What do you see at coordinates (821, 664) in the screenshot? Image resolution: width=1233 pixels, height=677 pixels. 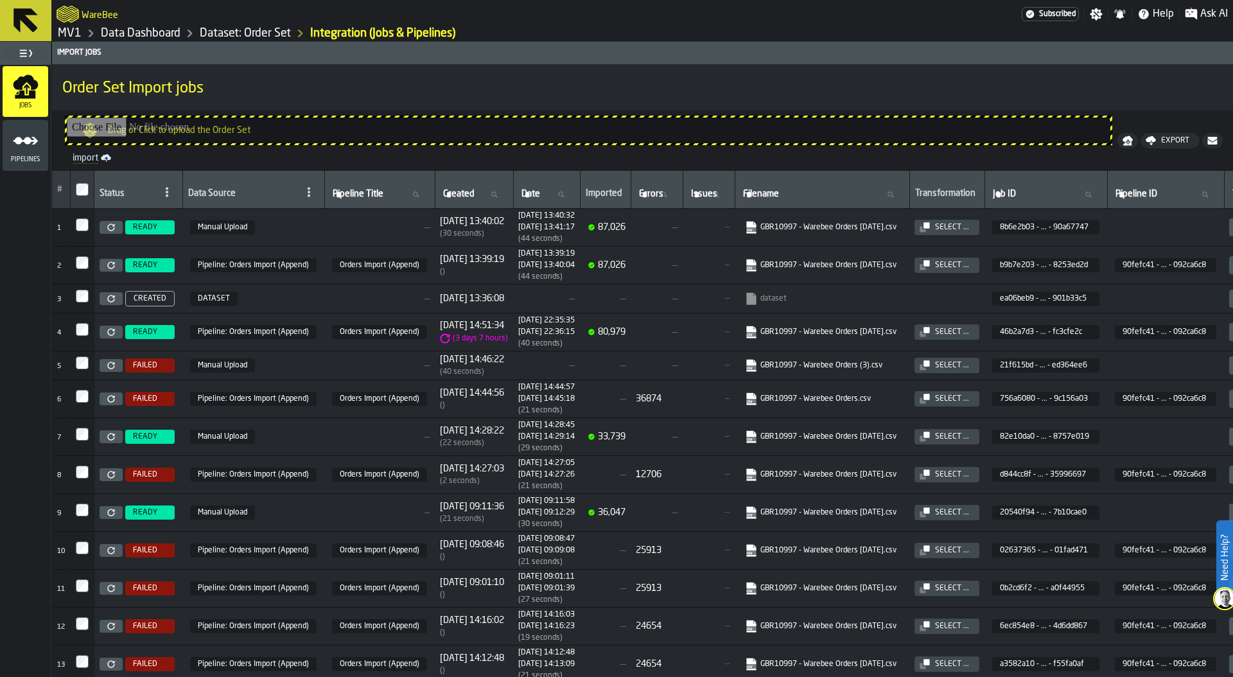 I see `a: link-to-https://s3.eu-west-1.amazonaws.com/import.app.warebee.com/a3582a10-0831-4fe4-ad8d-d3d9f55...` at bounding box center [821, 664].